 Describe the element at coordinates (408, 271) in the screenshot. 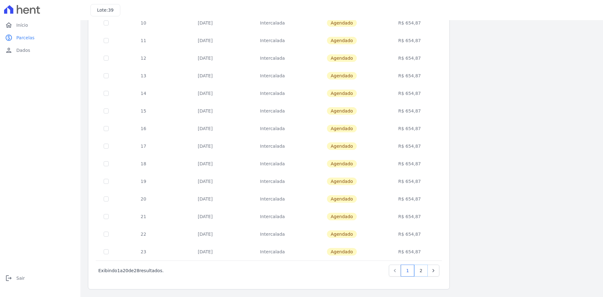

I see `a: 1` at that location.